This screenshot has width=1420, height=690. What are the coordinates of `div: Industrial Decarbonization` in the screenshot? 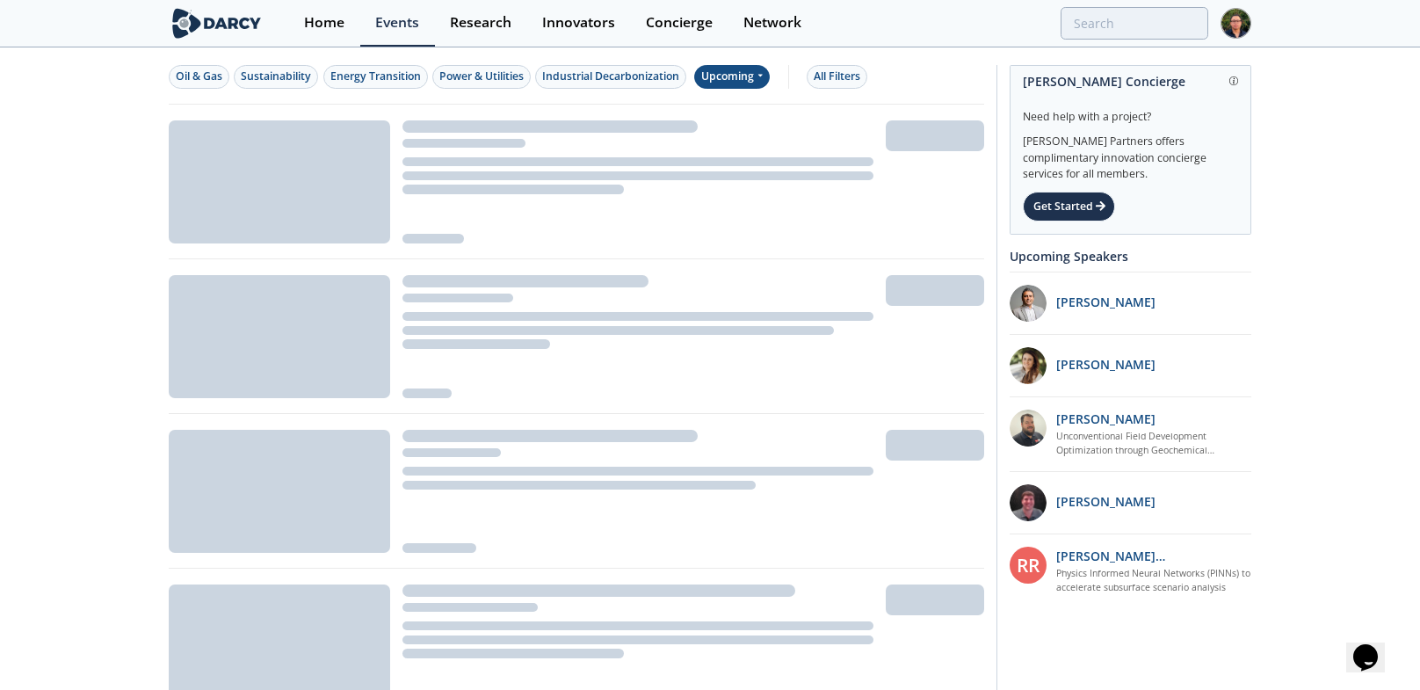 It's located at (611, 76).